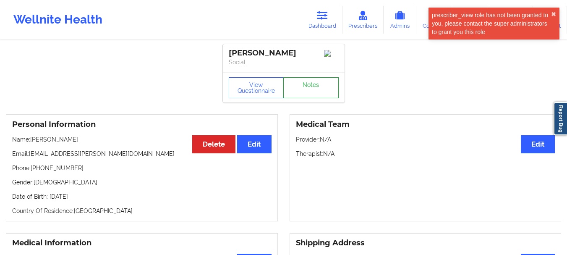 This screenshot has height=255, width=567. What do you see at coordinates (311, 88) in the screenshot?
I see `a: Notes` at bounding box center [311, 88].